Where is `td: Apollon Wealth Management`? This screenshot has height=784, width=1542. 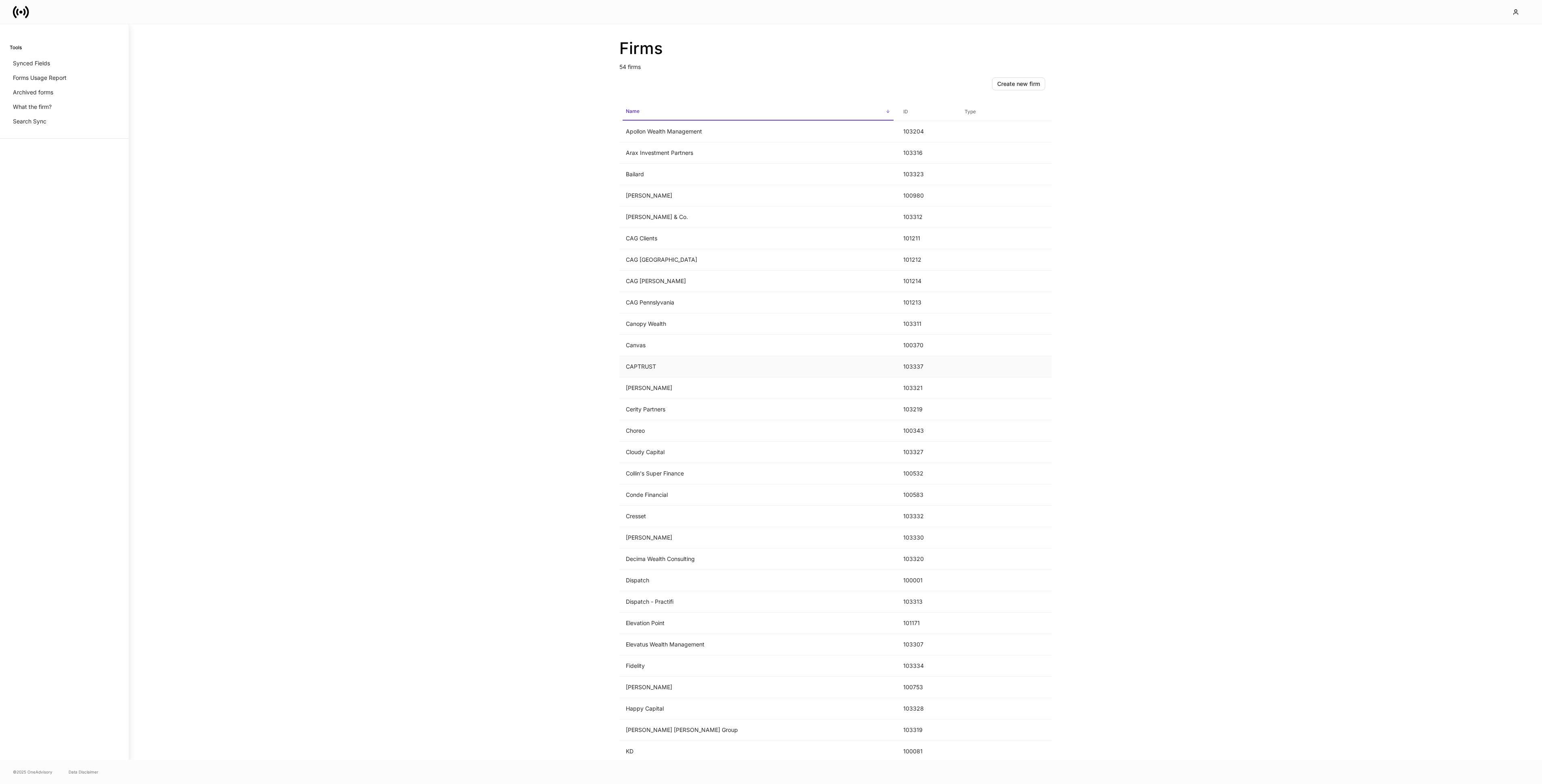
td: Apollon Wealth Management is located at coordinates (758, 132).